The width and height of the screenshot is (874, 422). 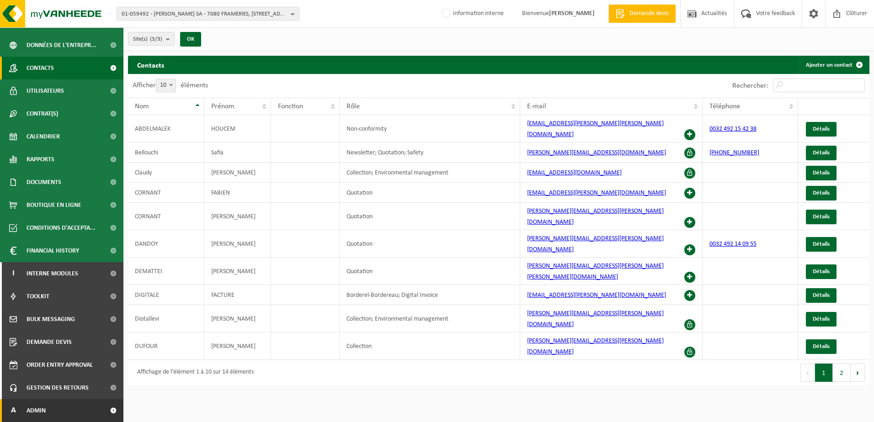 What do you see at coordinates (51, 319) in the screenshot?
I see `span: Bulk Messaging` at bounding box center [51, 319].